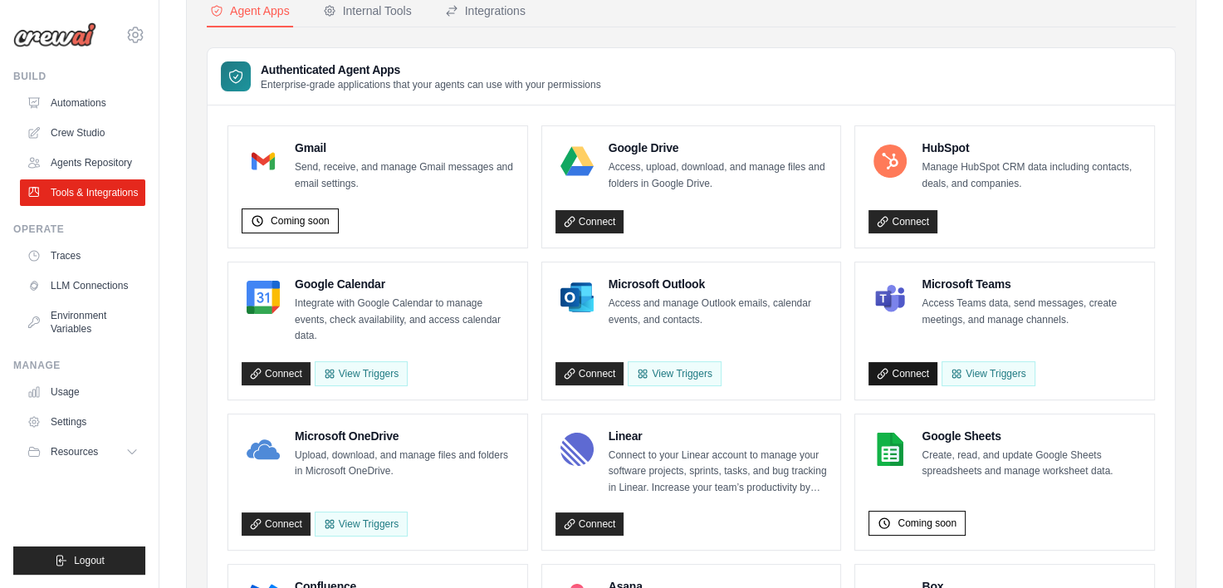  Describe the element at coordinates (82, 322) in the screenshot. I see `a: Environment Variables` at that location.